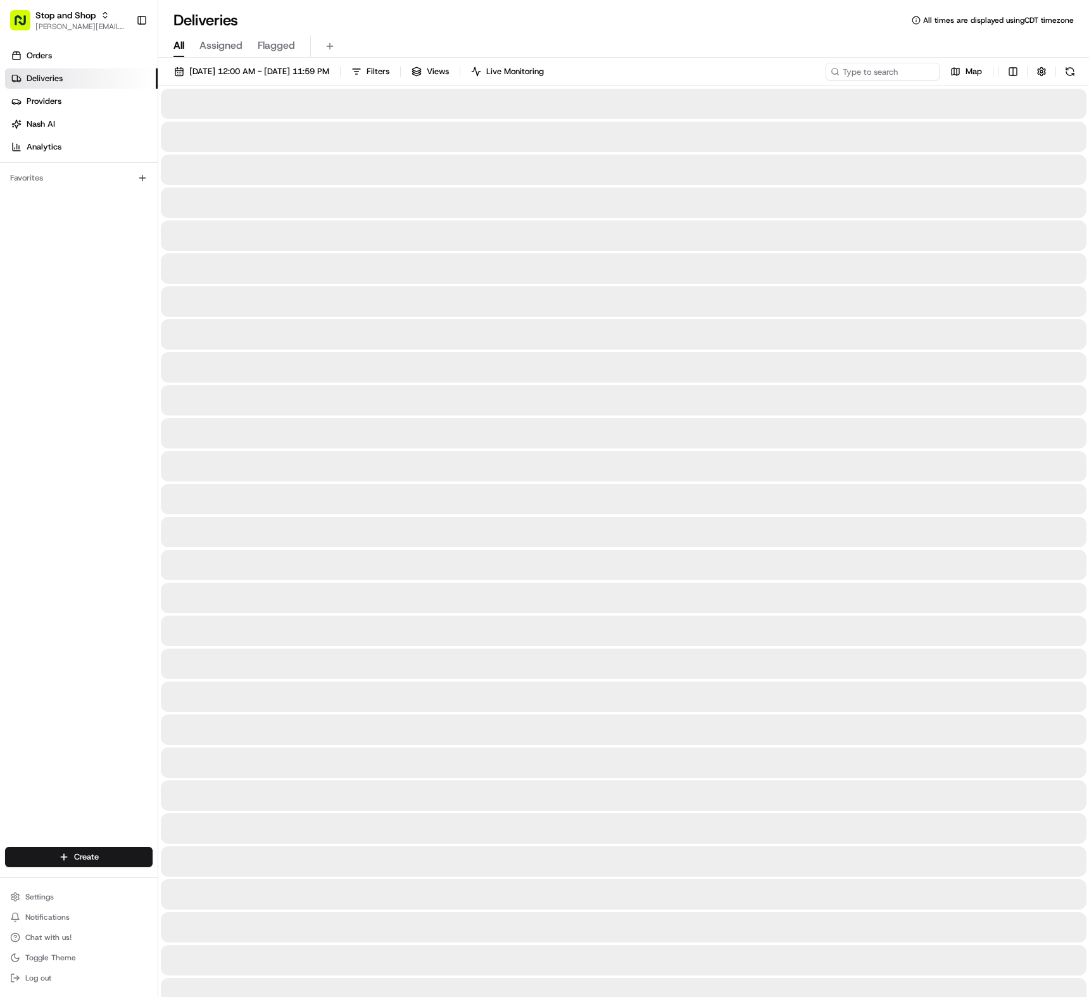  What do you see at coordinates (47, 917) in the screenshot?
I see `span: Notifications` at bounding box center [47, 917].